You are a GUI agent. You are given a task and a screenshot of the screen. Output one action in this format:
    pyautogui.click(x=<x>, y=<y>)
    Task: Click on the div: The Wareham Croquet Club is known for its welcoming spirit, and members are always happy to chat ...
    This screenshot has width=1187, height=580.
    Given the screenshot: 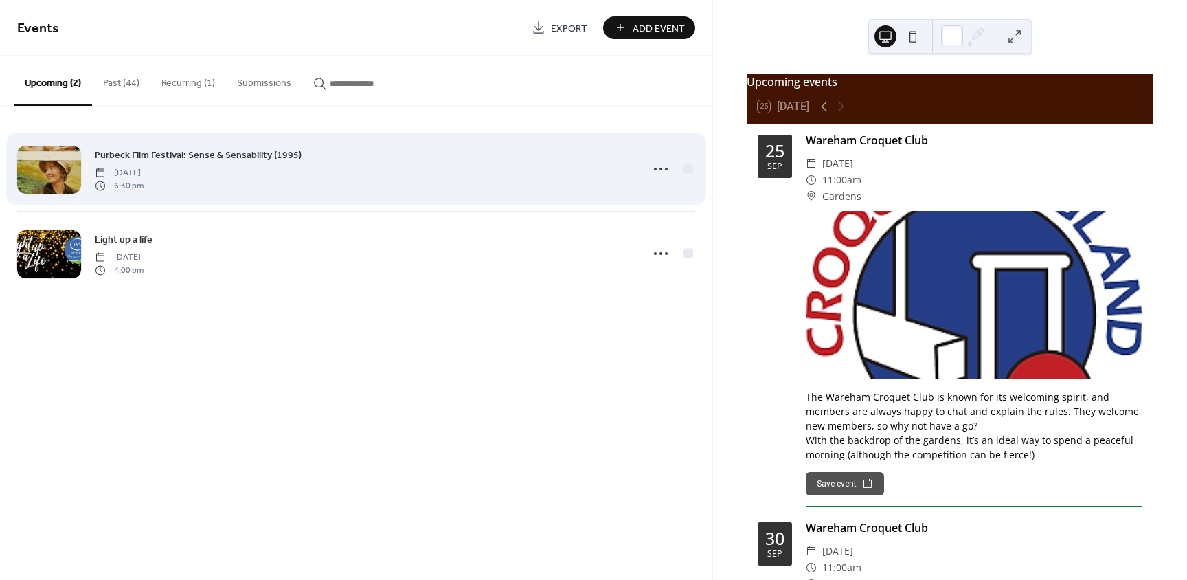 What is the action you would take?
    pyautogui.click(x=974, y=425)
    